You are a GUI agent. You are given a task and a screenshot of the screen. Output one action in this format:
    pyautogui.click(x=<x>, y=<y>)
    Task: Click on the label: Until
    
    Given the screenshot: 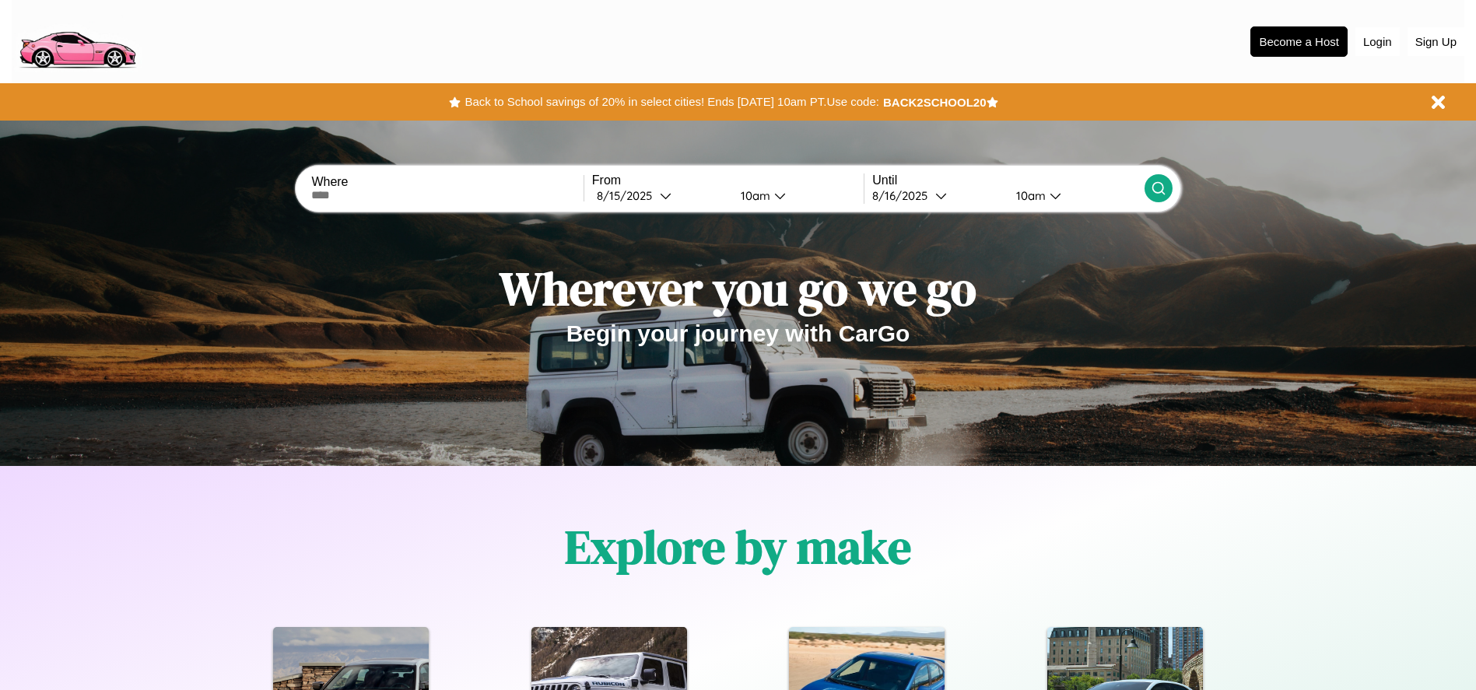 What is the action you would take?
    pyautogui.click(x=1007, y=180)
    